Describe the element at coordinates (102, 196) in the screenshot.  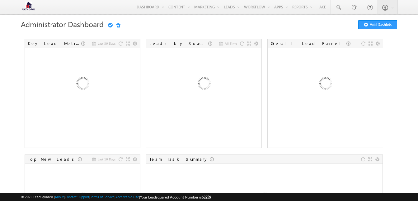
I see `a: Terms of Service` at that location.